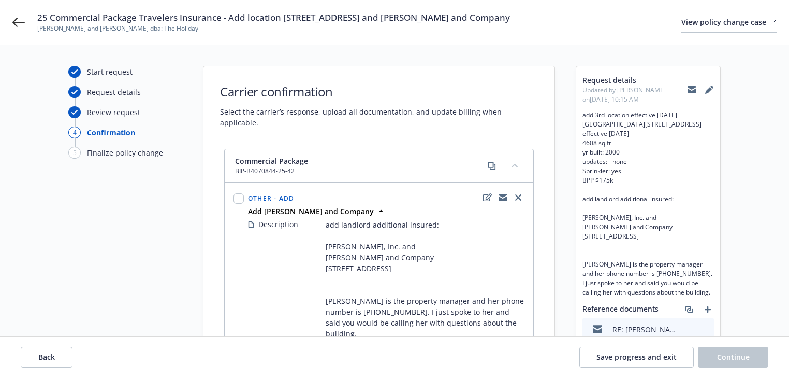 This screenshot has width=789, height=378. Describe the element at coordinates (113, 112) in the screenshot. I see `div: Review request` at that location.